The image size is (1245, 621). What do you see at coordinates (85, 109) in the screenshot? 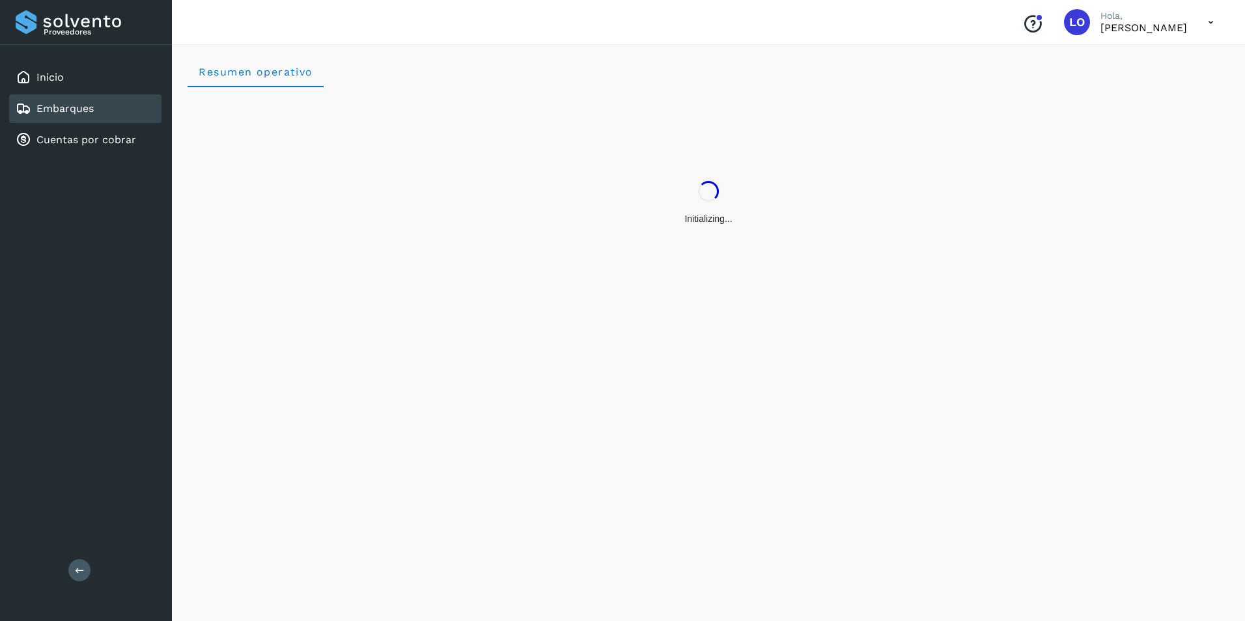
I see `div: Embarques` at bounding box center [85, 109].